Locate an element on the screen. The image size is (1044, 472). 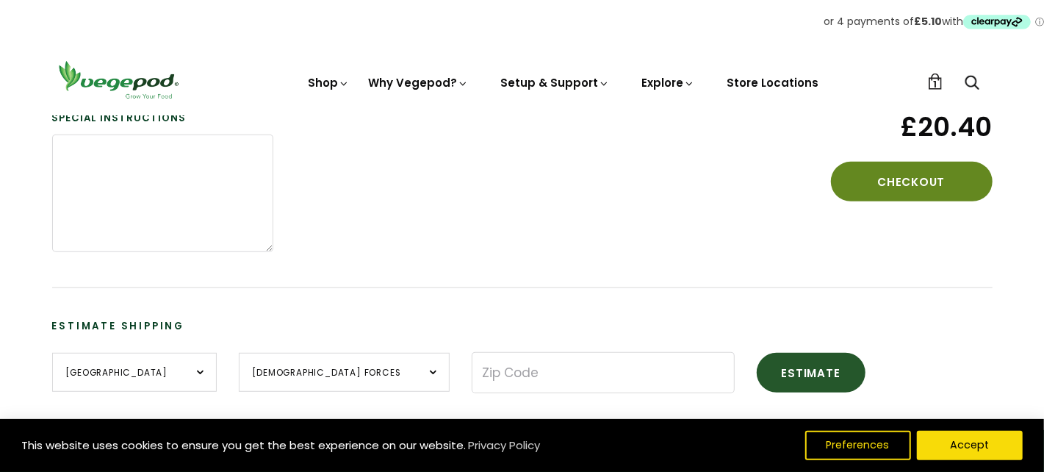
a: Why Vegepod? is located at coordinates (419, 82).